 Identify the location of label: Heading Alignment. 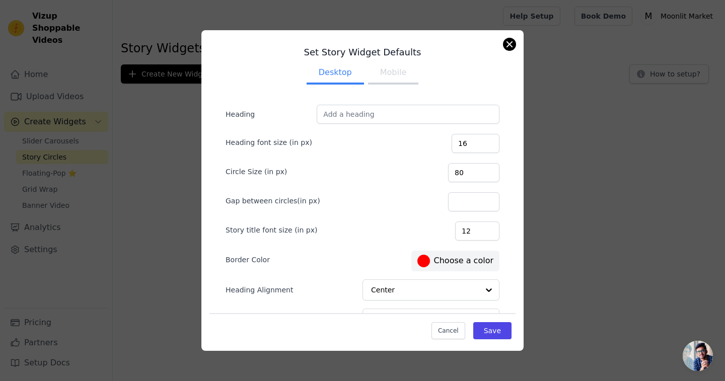
(260, 290).